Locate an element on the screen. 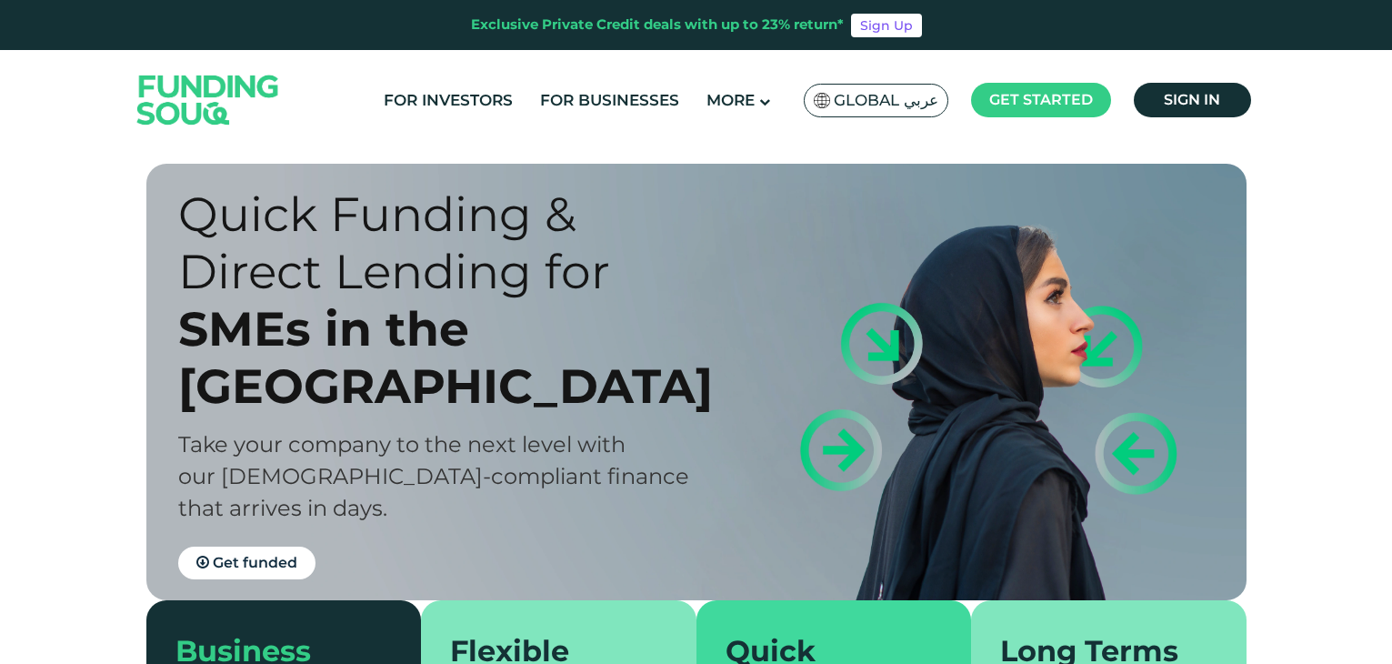 This screenshot has height=664, width=1392. img: Logo is located at coordinates (208, 99).